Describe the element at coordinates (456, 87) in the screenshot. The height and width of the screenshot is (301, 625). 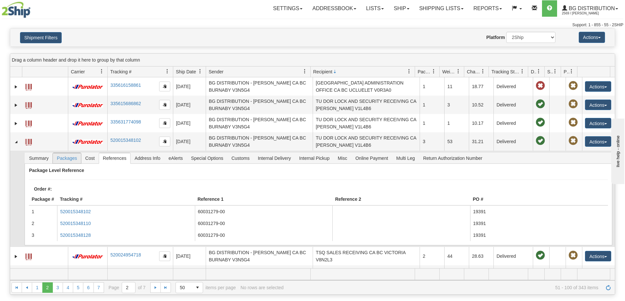
I see `td: 11` at that location.